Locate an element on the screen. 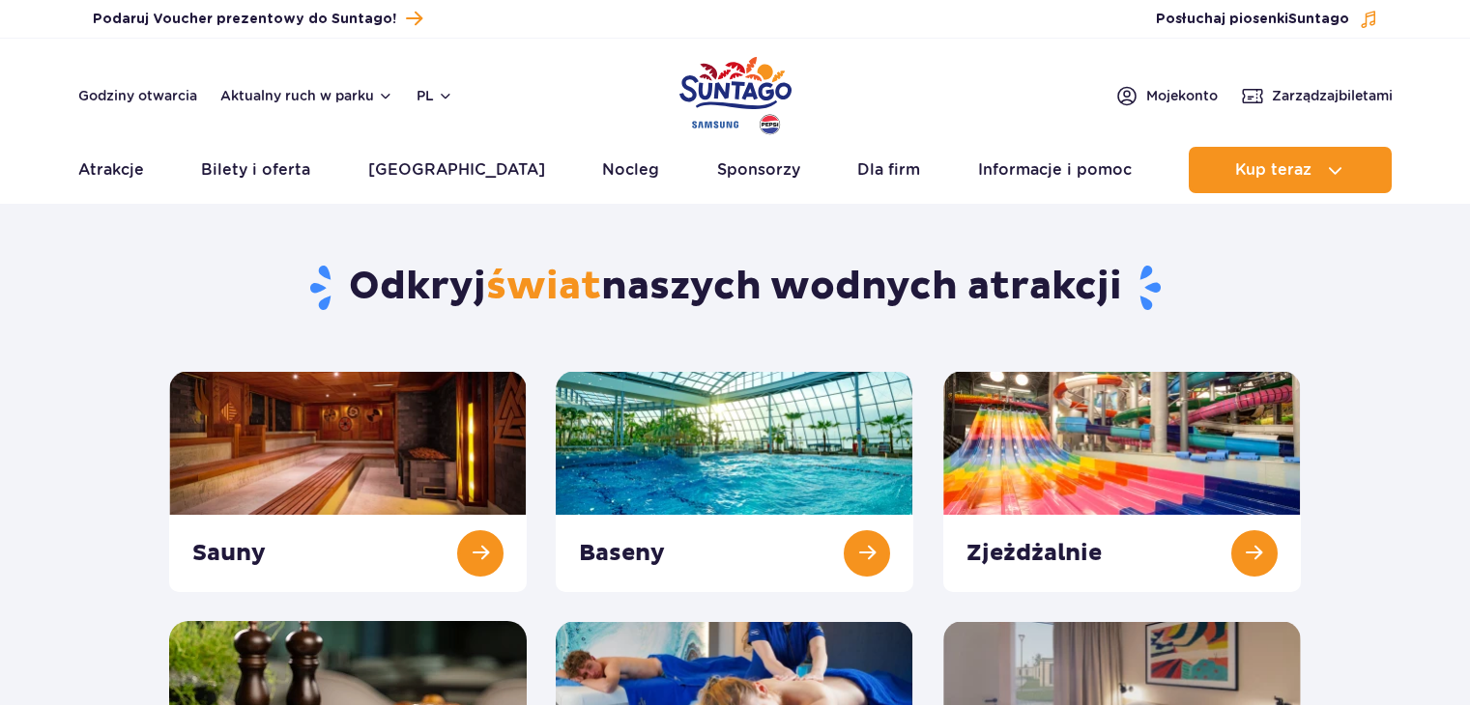 The image size is (1470, 705). span: Moje konto is located at coordinates (1182, 96).